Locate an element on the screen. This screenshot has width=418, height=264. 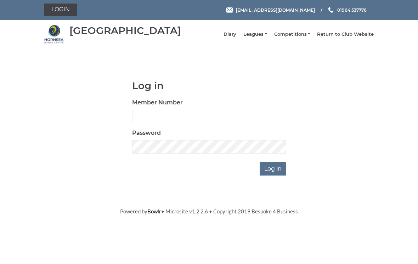
img: Email is located at coordinates (230, 10).